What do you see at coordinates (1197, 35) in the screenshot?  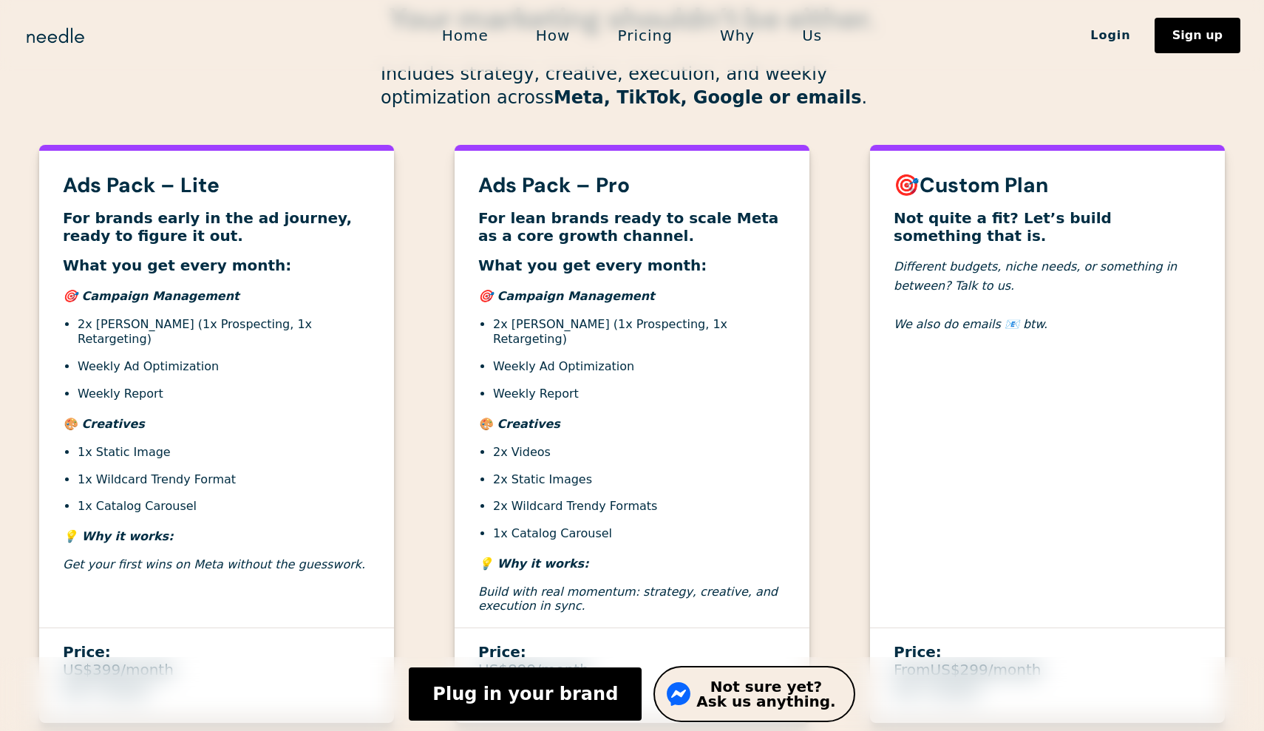 I see `div: Sign up` at bounding box center [1197, 35].